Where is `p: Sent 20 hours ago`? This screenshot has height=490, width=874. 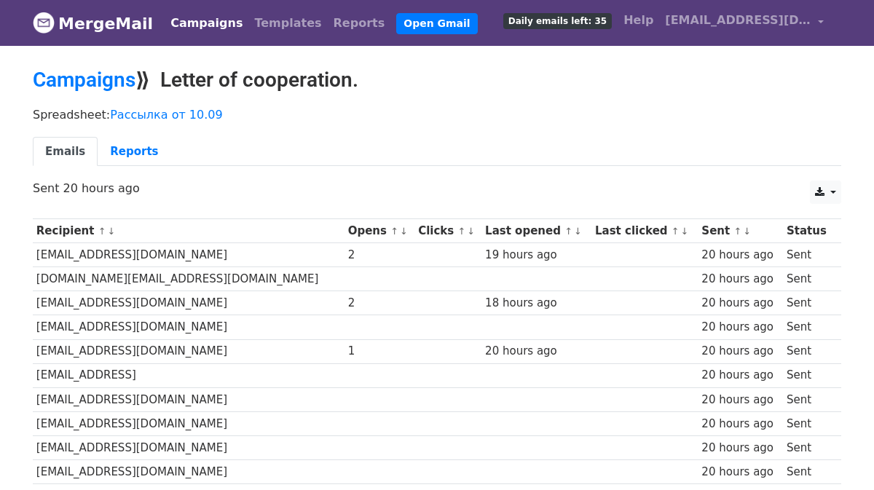 p: Sent 20 hours ago is located at coordinates (437, 188).